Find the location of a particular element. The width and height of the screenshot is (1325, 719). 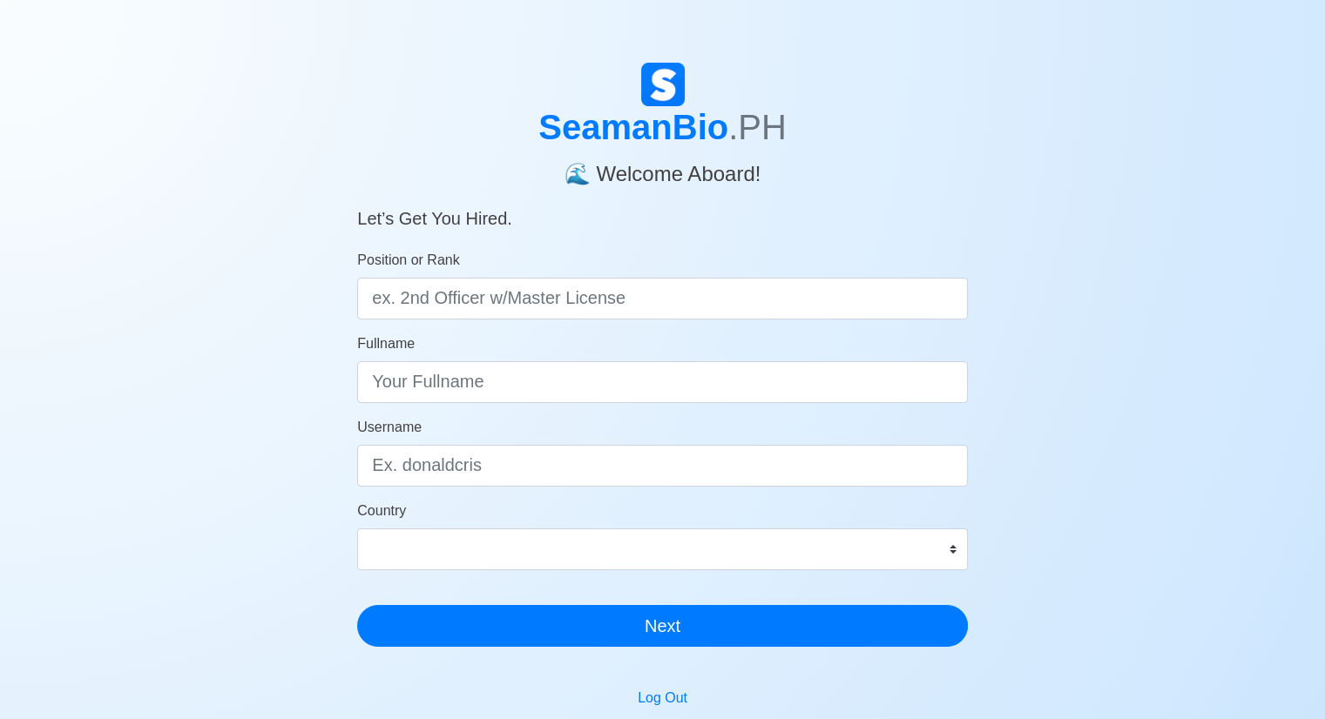

button: Log Out is located at coordinates (662, 699).